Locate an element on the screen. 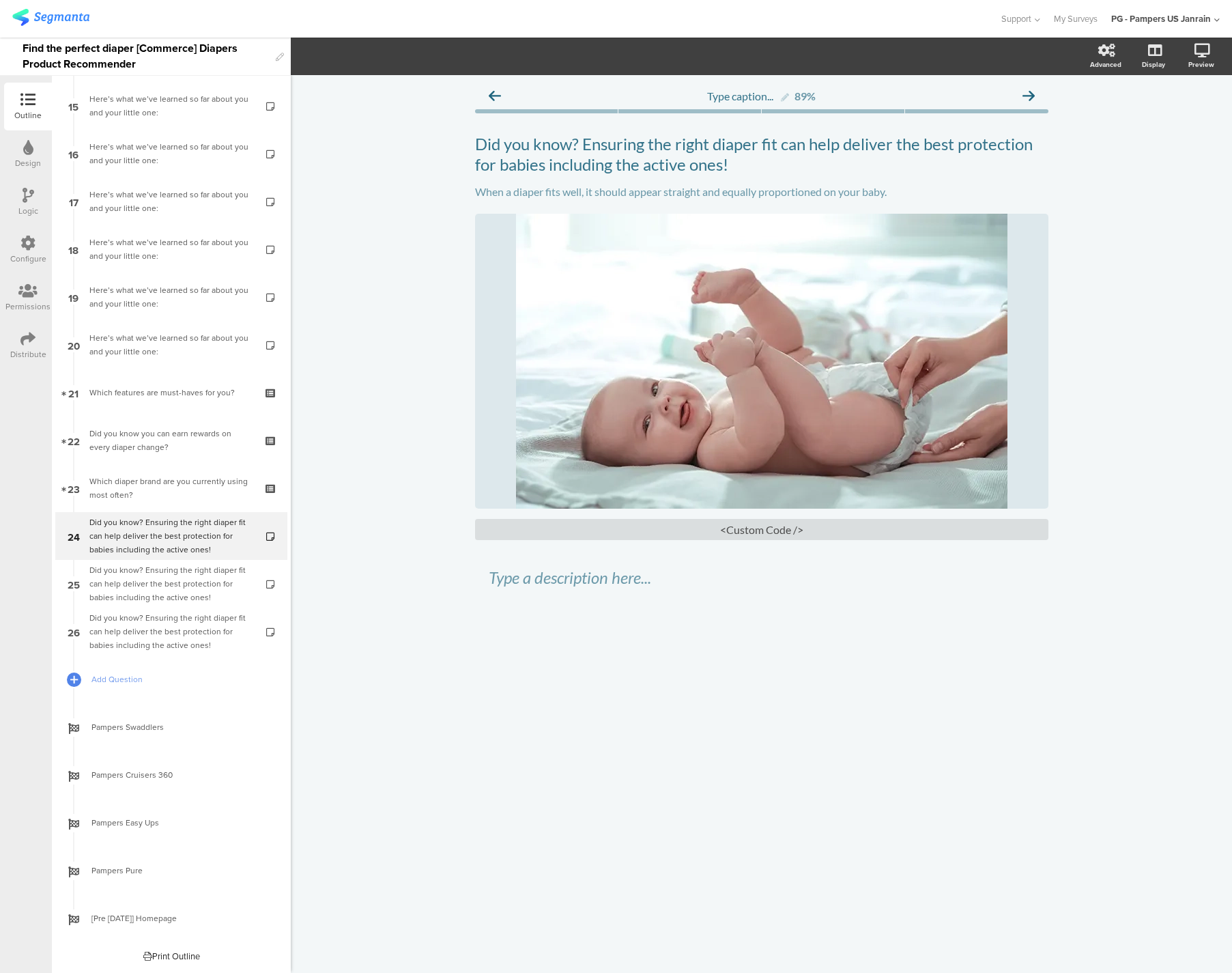 Image resolution: width=1232 pixels, height=973 pixels. span: Pampers Cruisers 360 is located at coordinates (179, 775).